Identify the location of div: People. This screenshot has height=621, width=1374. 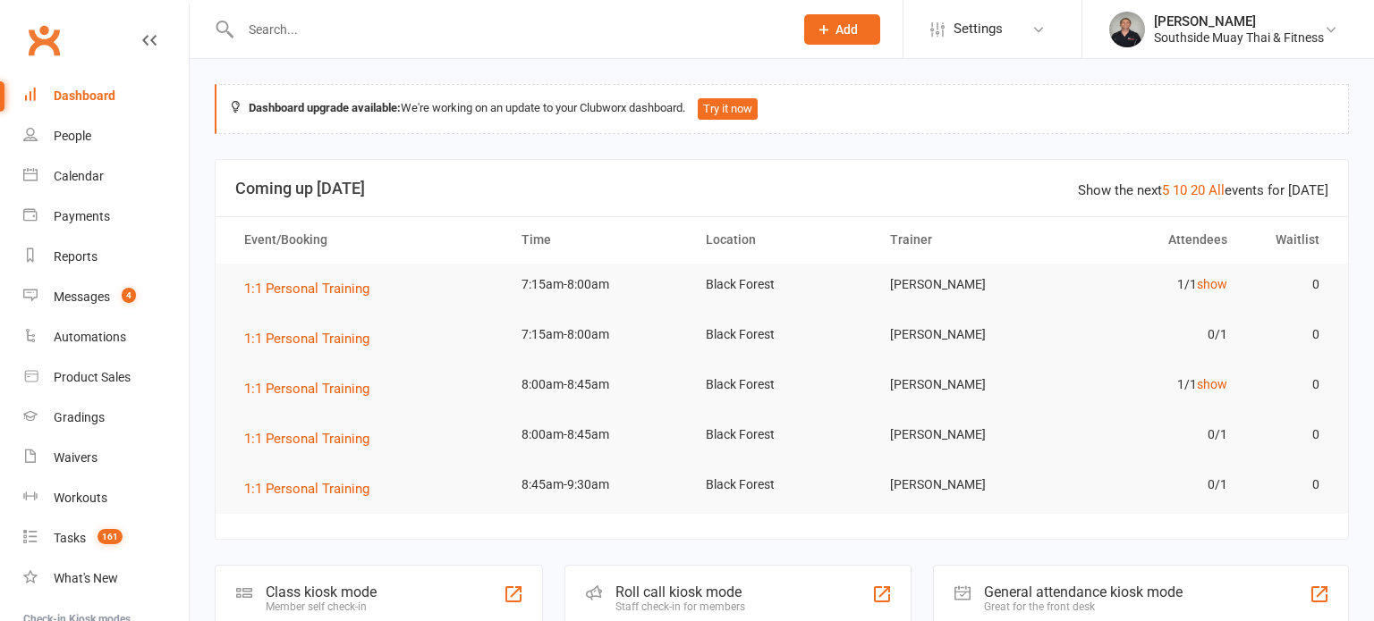
(72, 136).